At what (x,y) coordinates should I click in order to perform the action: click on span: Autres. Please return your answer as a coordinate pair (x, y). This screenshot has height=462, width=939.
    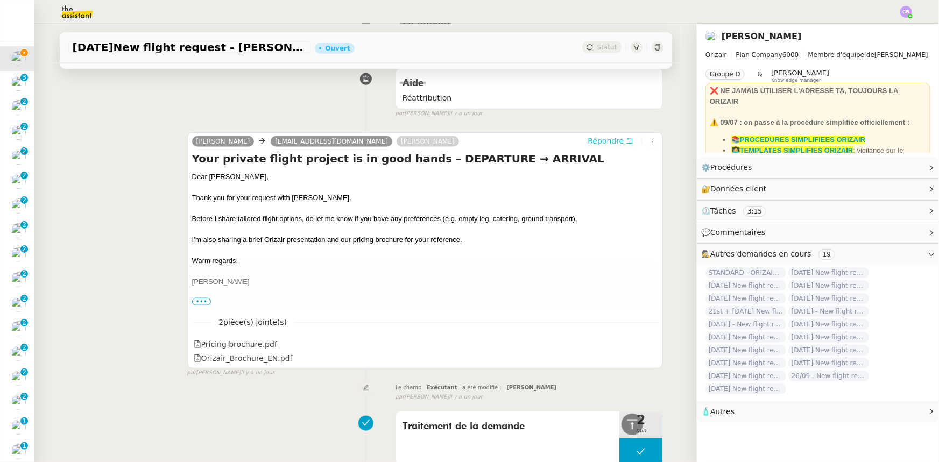
    Looking at the image, I should click on (722, 412).